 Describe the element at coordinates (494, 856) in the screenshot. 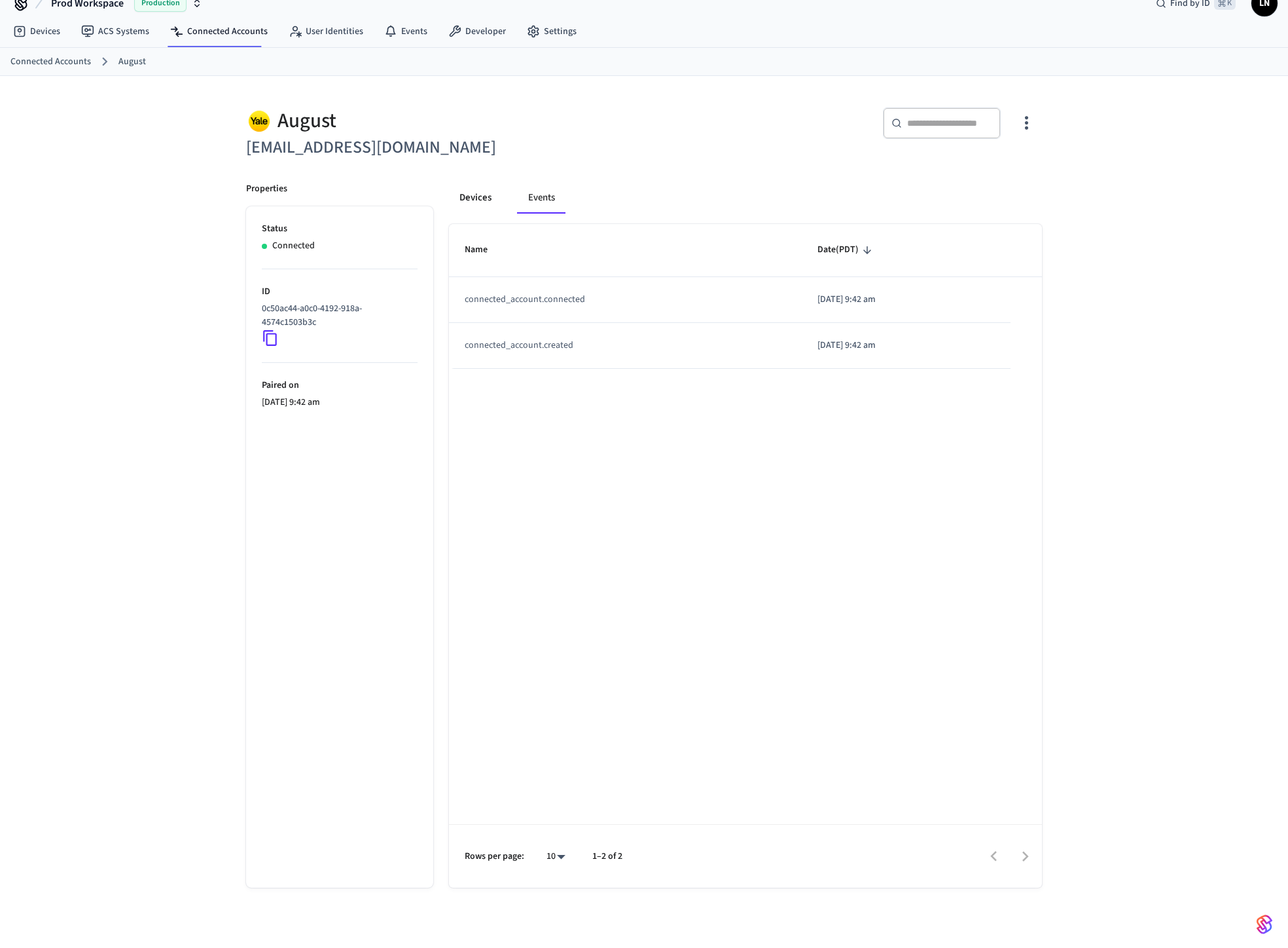

I see `p: Rows per page:` at that location.